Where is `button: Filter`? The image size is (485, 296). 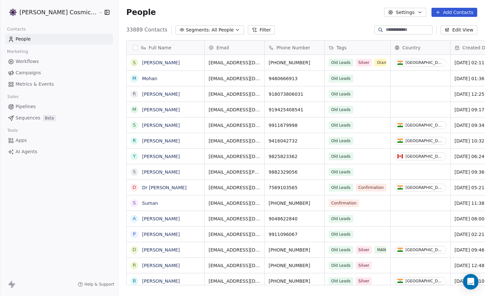 button: Filter is located at coordinates (261, 30).